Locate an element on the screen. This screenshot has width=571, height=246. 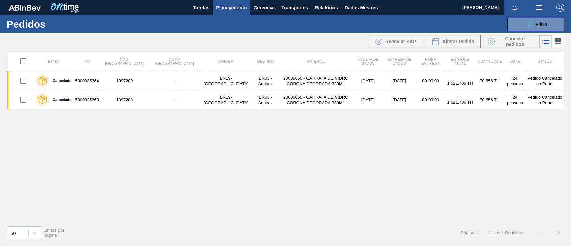
font: 50 is located at coordinates (13, 232).